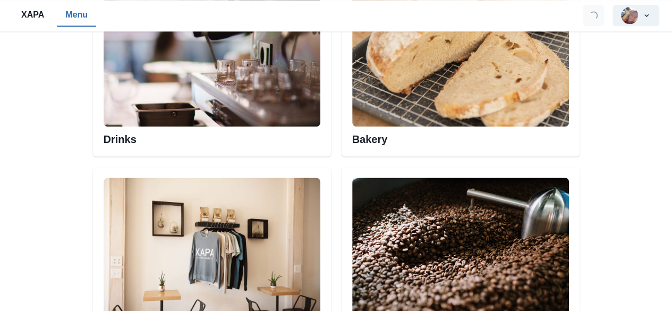 This screenshot has height=311, width=672. Describe the element at coordinates (77, 15) in the screenshot. I see `p: Menu` at that location.